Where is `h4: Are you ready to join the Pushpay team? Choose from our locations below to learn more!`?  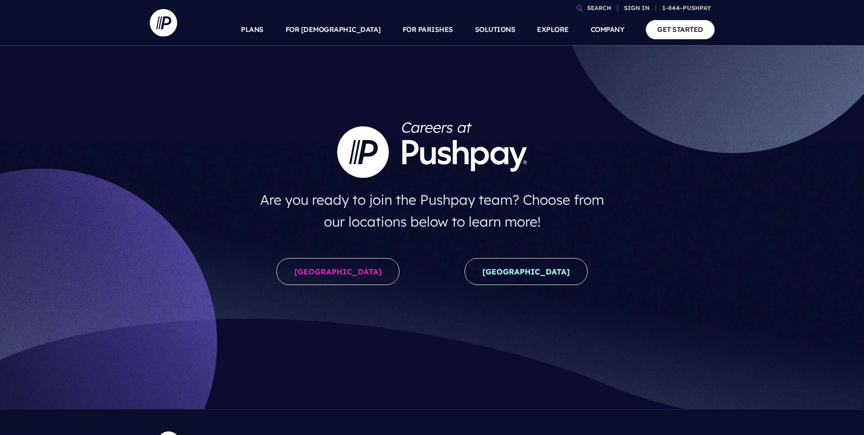
h4: Are you ready to join the Pushpay team? Choose from our locations below to learn more! is located at coordinates (432, 211).